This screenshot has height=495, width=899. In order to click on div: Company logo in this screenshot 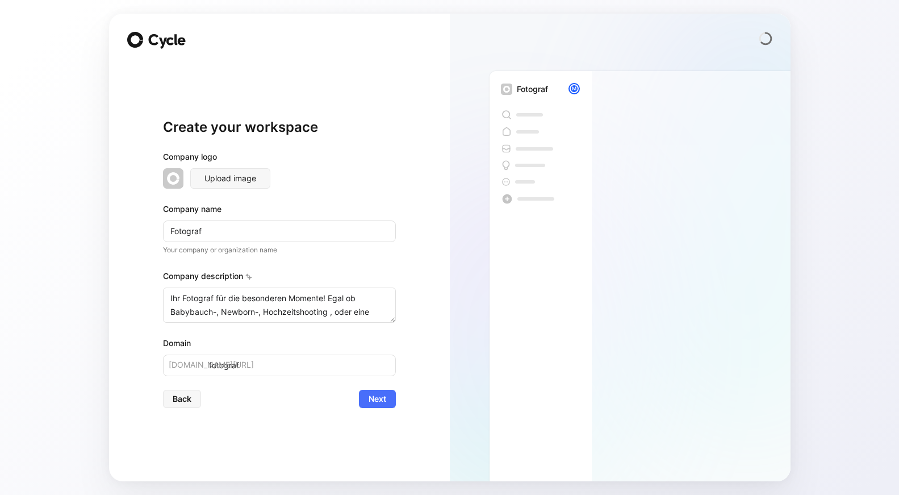, I will do `click(279, 159)`.